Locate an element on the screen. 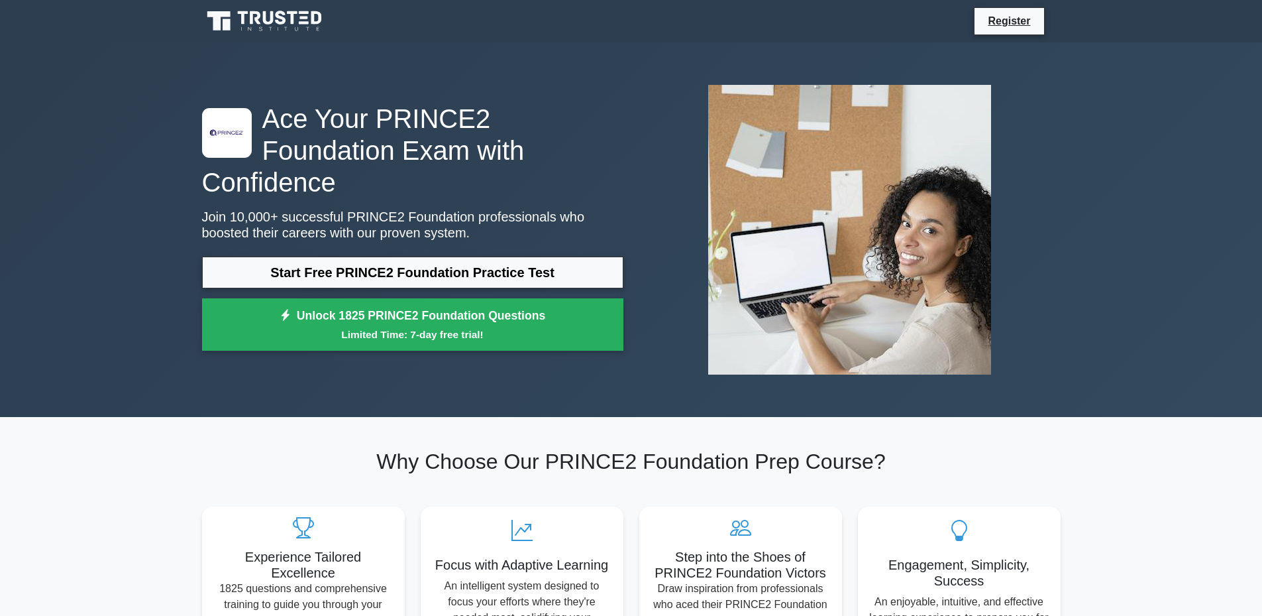 The image size is (1262, 616). h1: Ace Your PRINCE2 Foundation Exam with Confidence is located at coordinates (413, 150).